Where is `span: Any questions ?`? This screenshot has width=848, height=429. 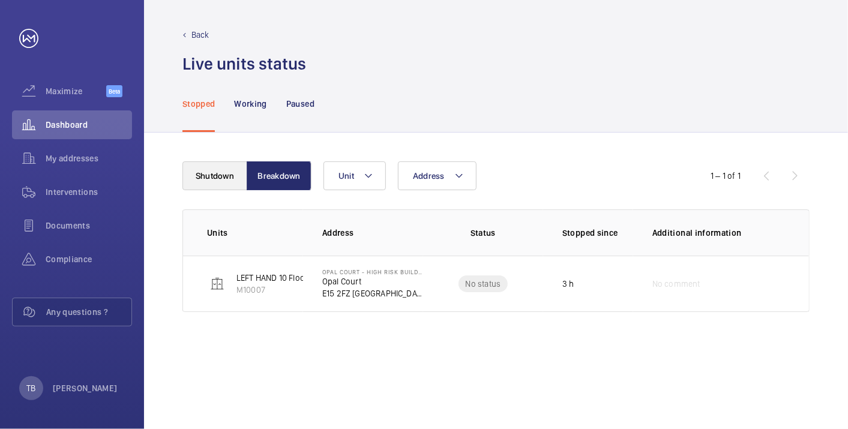 span: Any questions ? is located at coordinates (89, 312).